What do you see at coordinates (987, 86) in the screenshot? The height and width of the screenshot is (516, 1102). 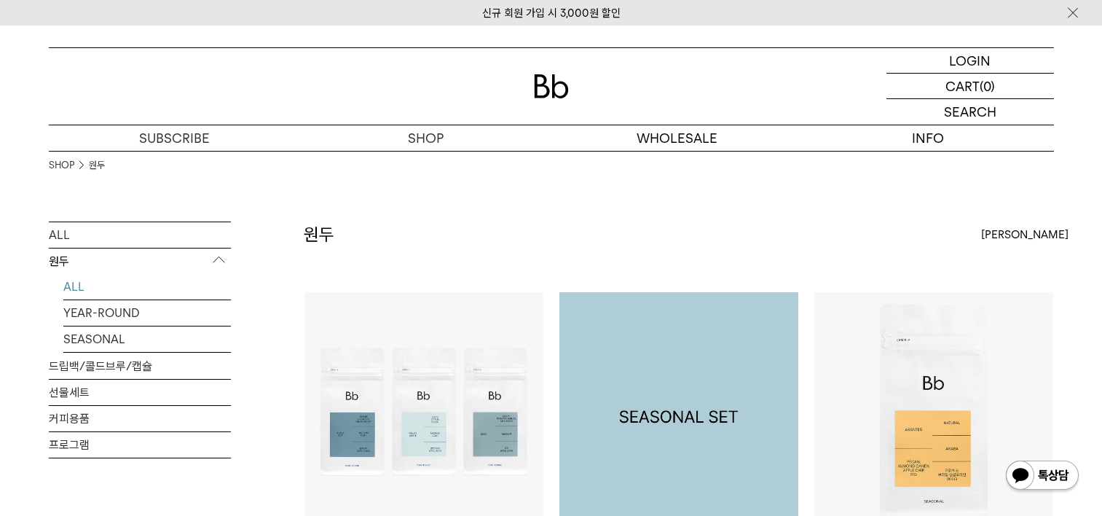 I see `p: (0)` at bounding box center [987, 86].